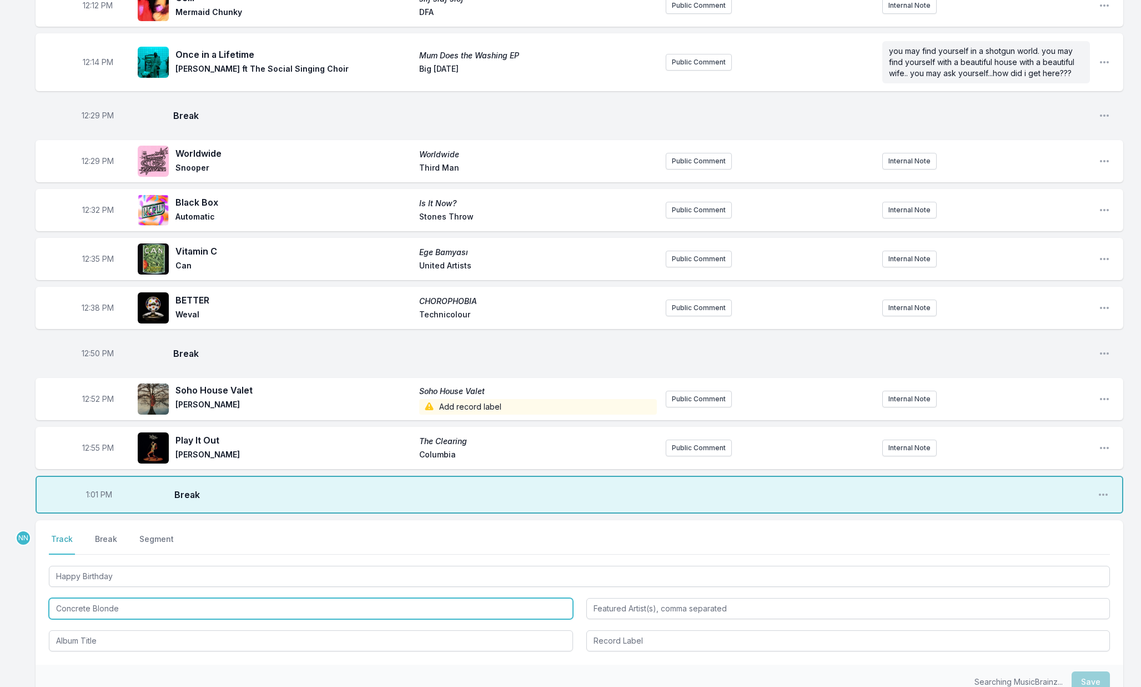  What do you see at coordinates (153, 259) in the screenshot?
I see `img: Ege Bamyası` at bounding box center [153, 259].